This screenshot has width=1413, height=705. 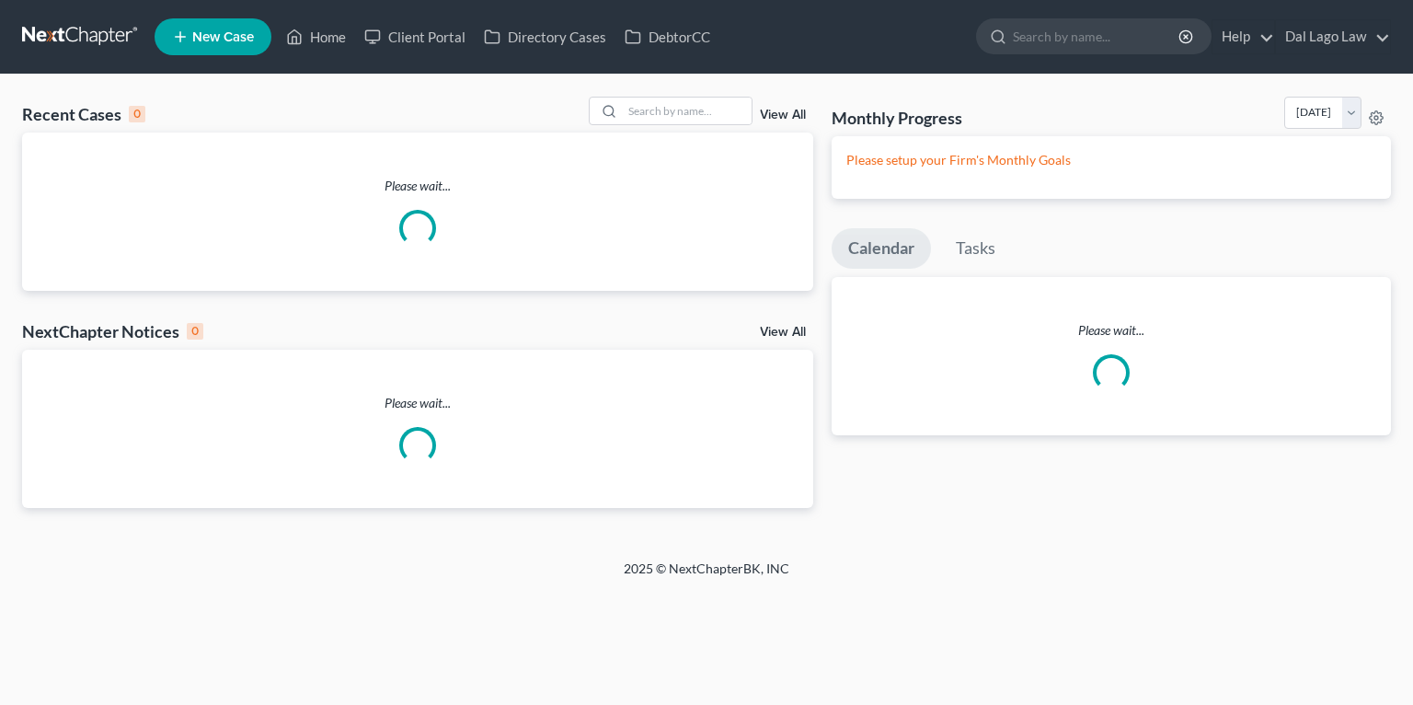 I want to click on a: Client Portal, so click(x=415, y=37).